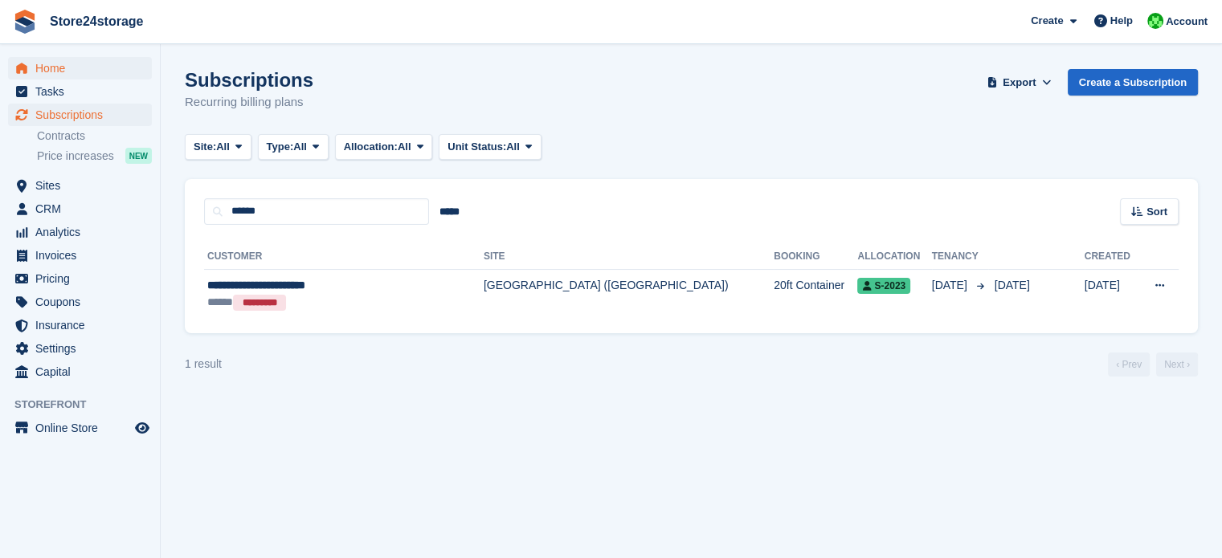  Describe the element at coordinates (96, 21) in the screenshot. I see `a: Store24storage` at that location.